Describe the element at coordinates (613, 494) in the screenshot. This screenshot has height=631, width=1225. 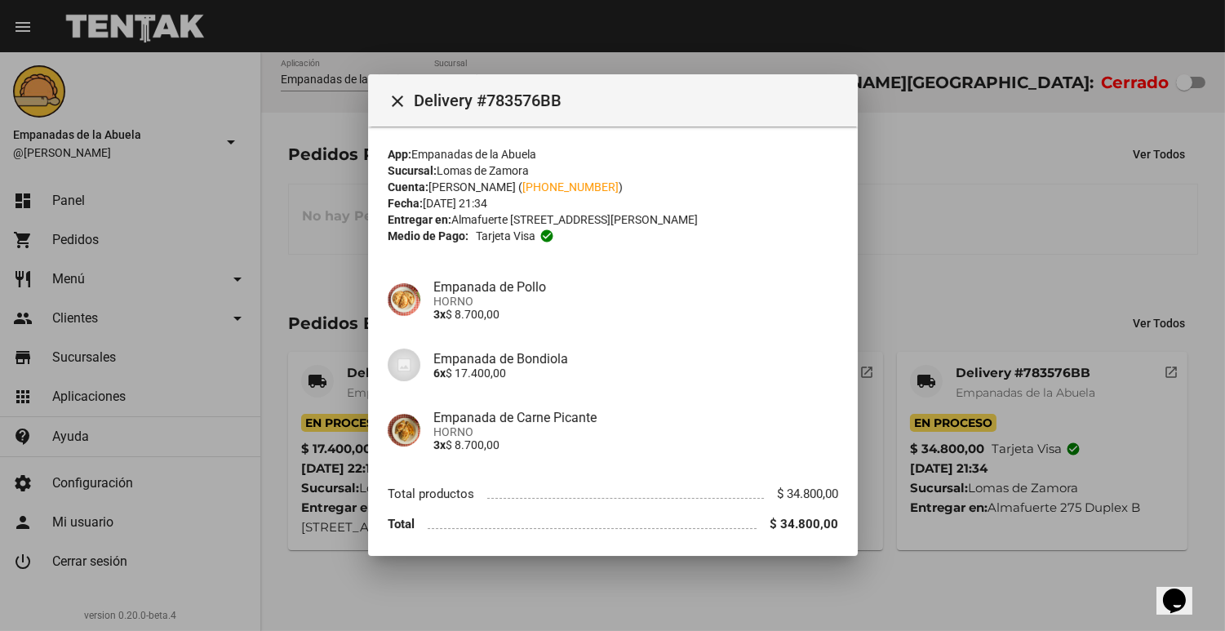
I see `li: Total productos $ 34.800,00` at that location.